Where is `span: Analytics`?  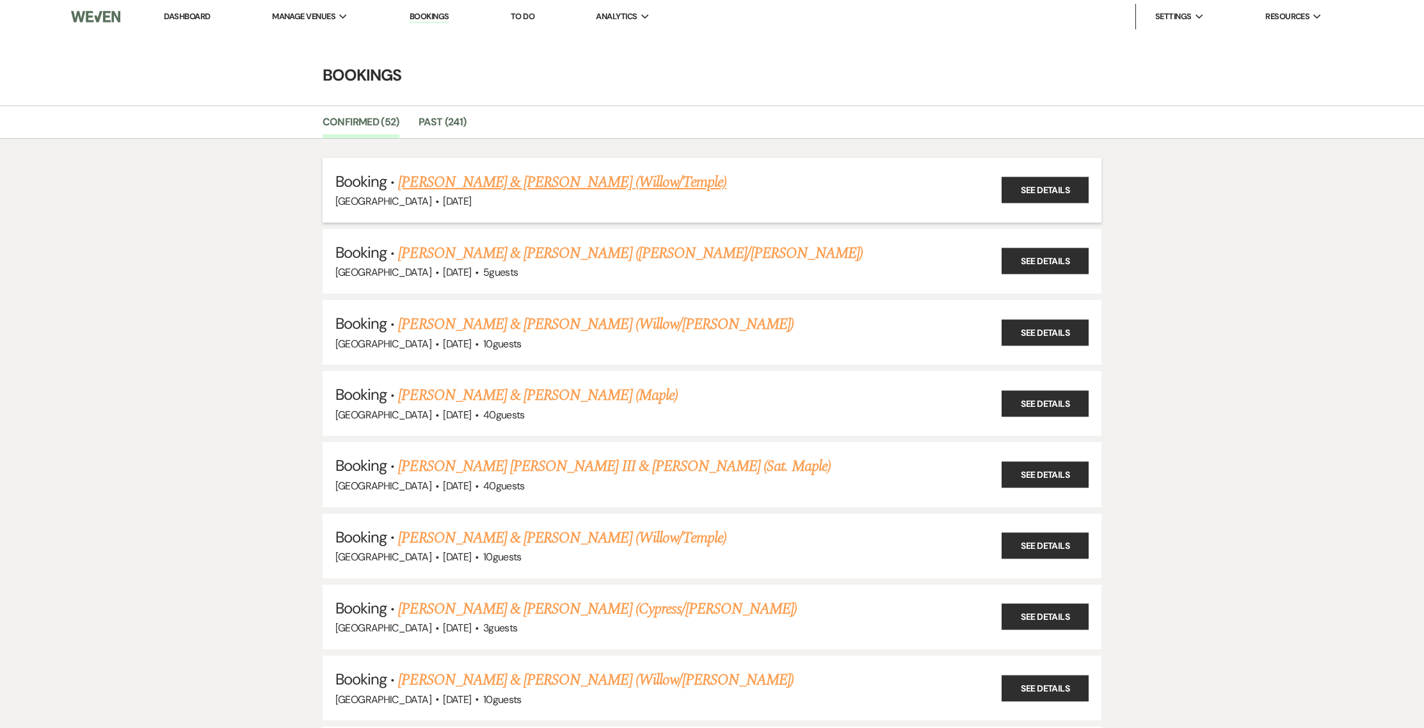 span: Analytics is located at coordinates (616, 17).